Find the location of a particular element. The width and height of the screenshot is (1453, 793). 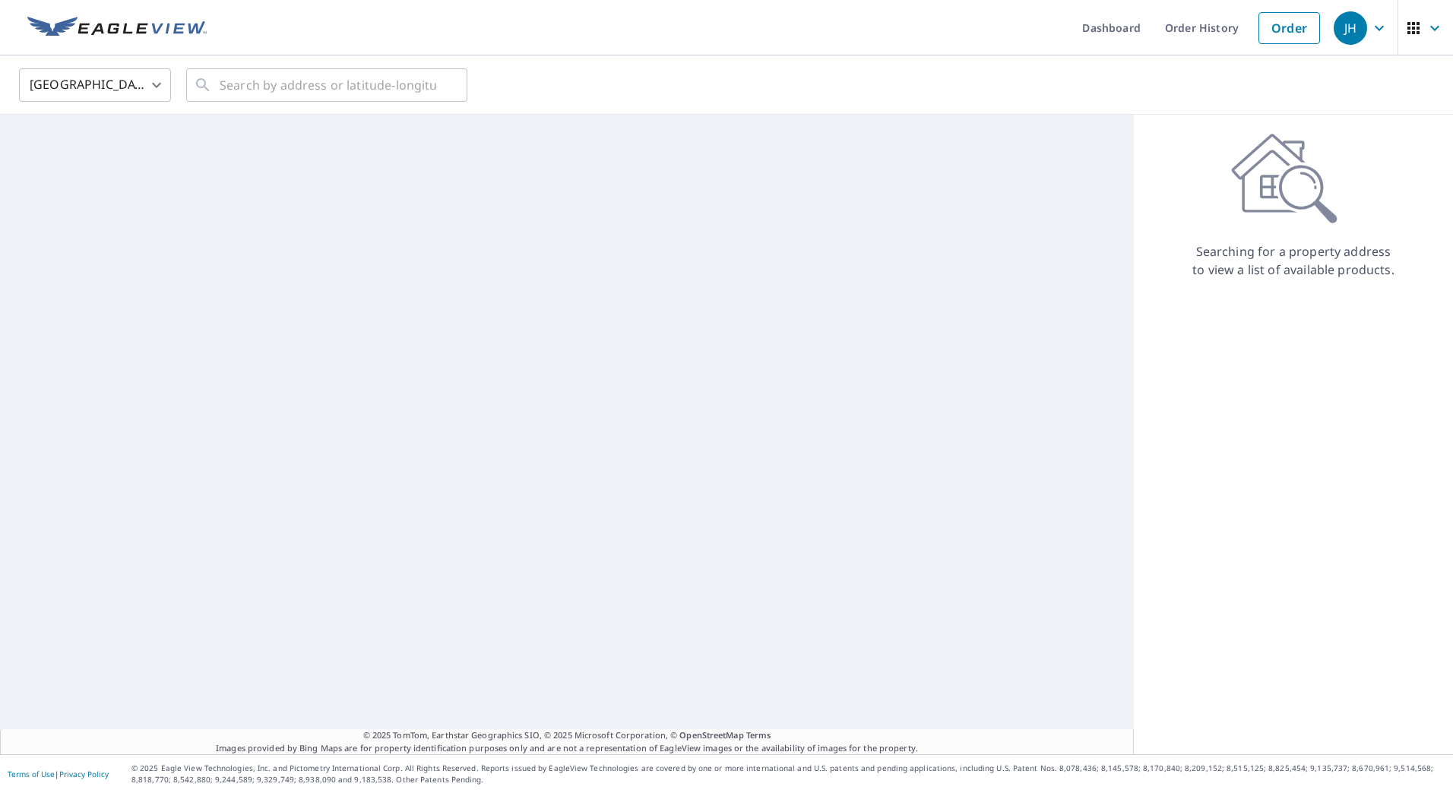

div: JH is located at coordinates (1350, 28).